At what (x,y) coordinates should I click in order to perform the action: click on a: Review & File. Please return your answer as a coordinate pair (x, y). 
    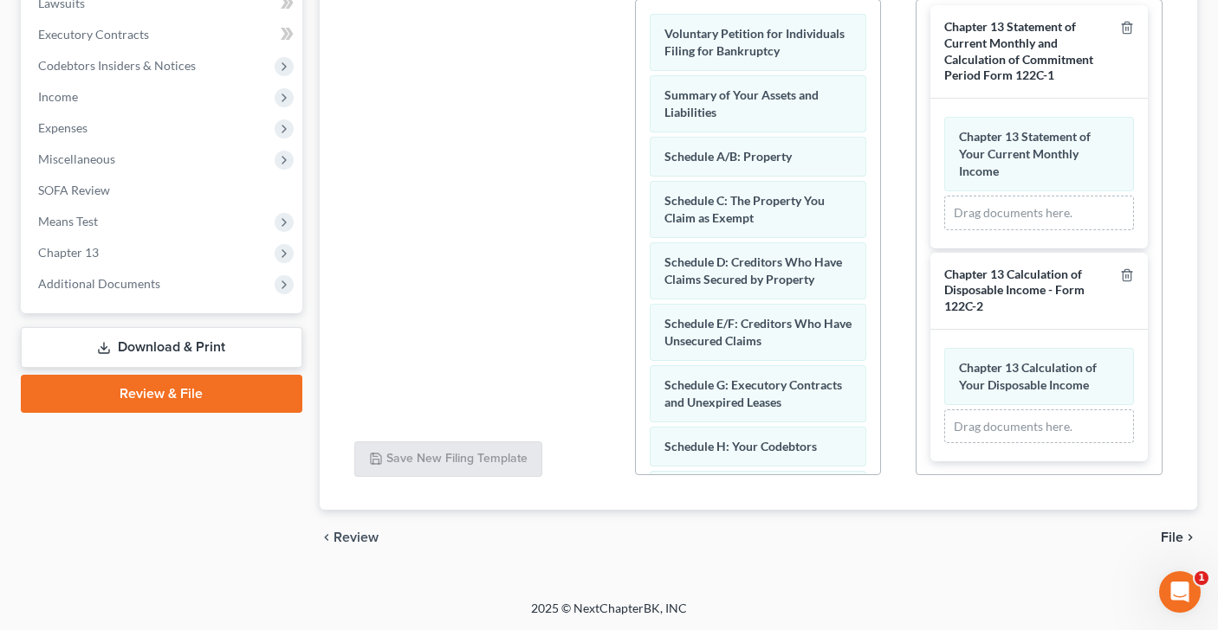
    Looking at the image, I should click on (161, 394).